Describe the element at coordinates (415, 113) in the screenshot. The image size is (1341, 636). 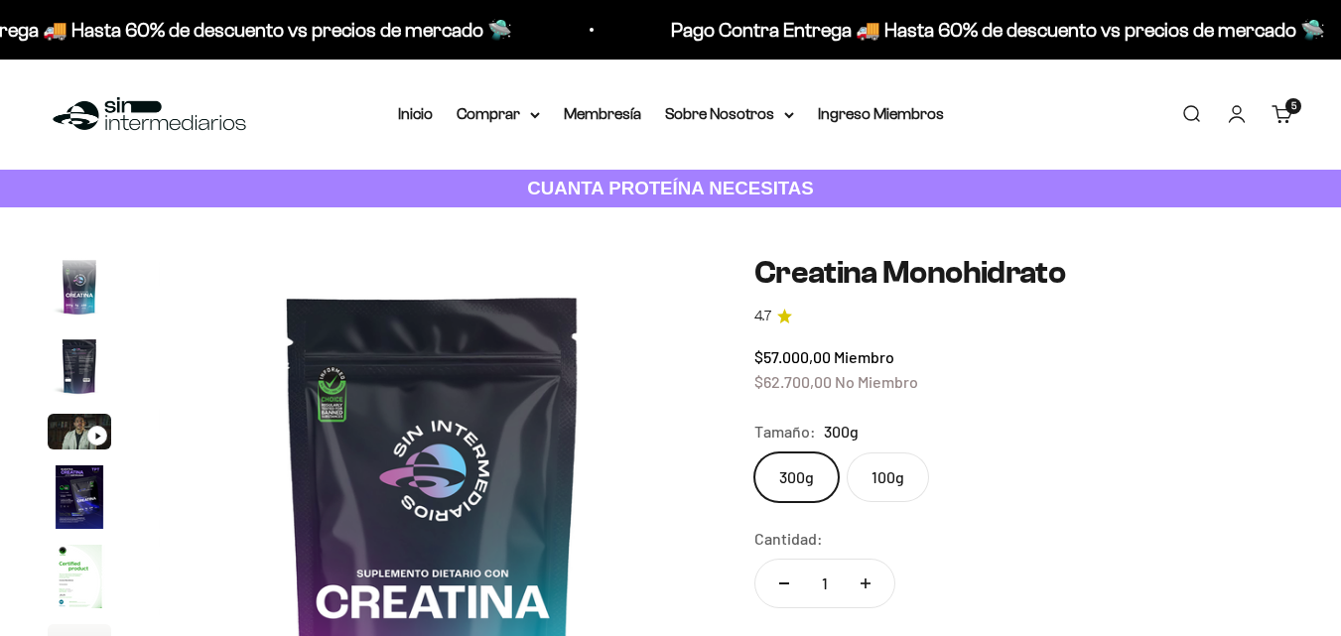
I see `a: Inicio` at that location.